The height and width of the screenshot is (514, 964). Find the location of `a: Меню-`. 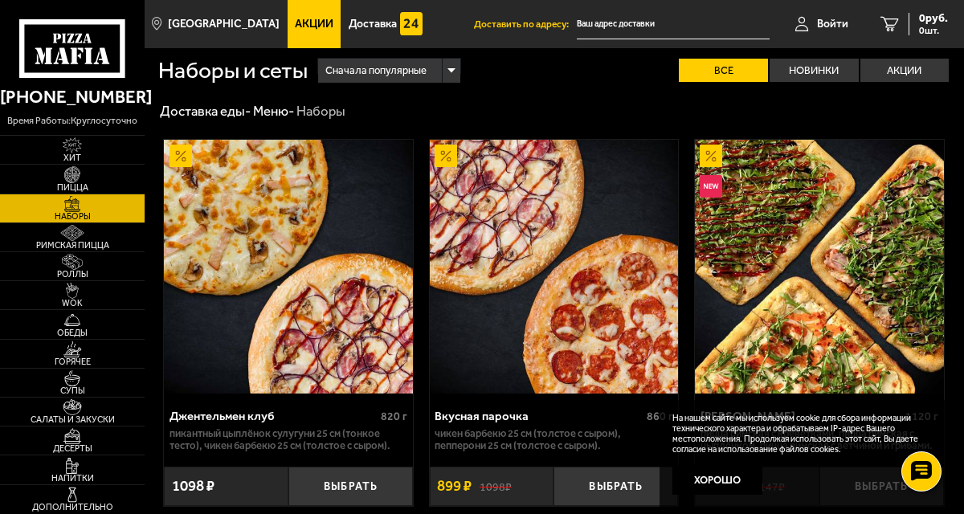

a: Меню- is located at coordinates (273, 111).